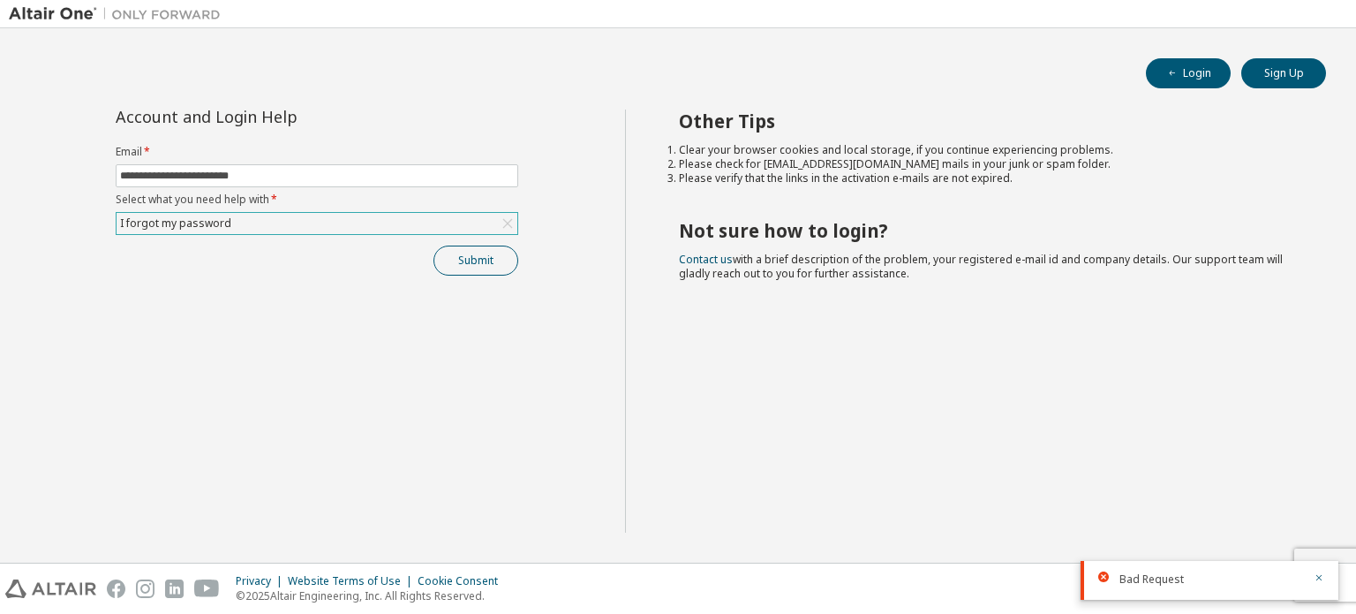 Image resolution: width=1356 pixels, height=614 pixels. I want to click on div: Website Terms of Use, so click(352, 581).